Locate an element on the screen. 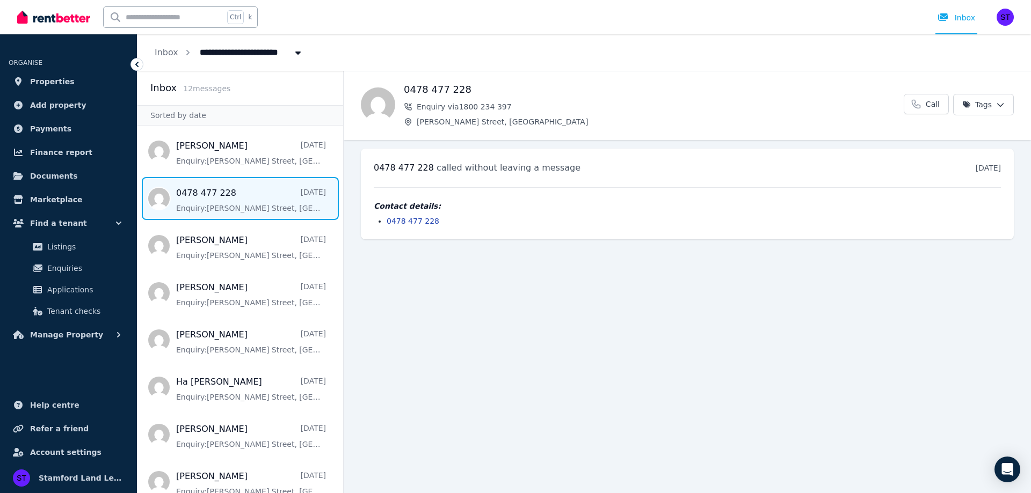 The width and height of the screenshot is (1031, 493). a: Refer a friend is located at coordinates (68, 429).